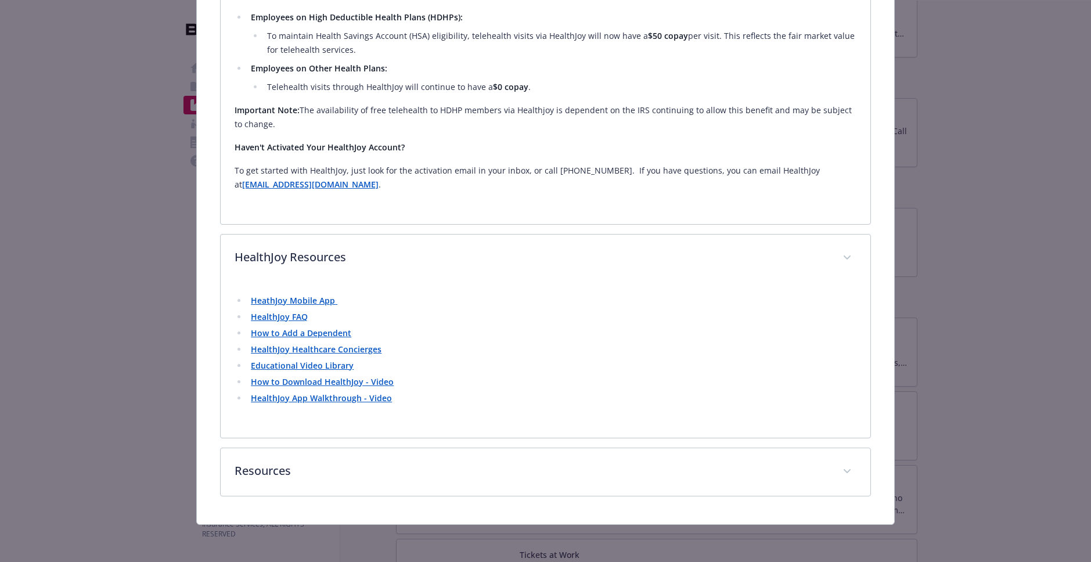 This screenshot has width=1091, height=562. I want to click on strong: Educational Video Library, so click(302, 365).